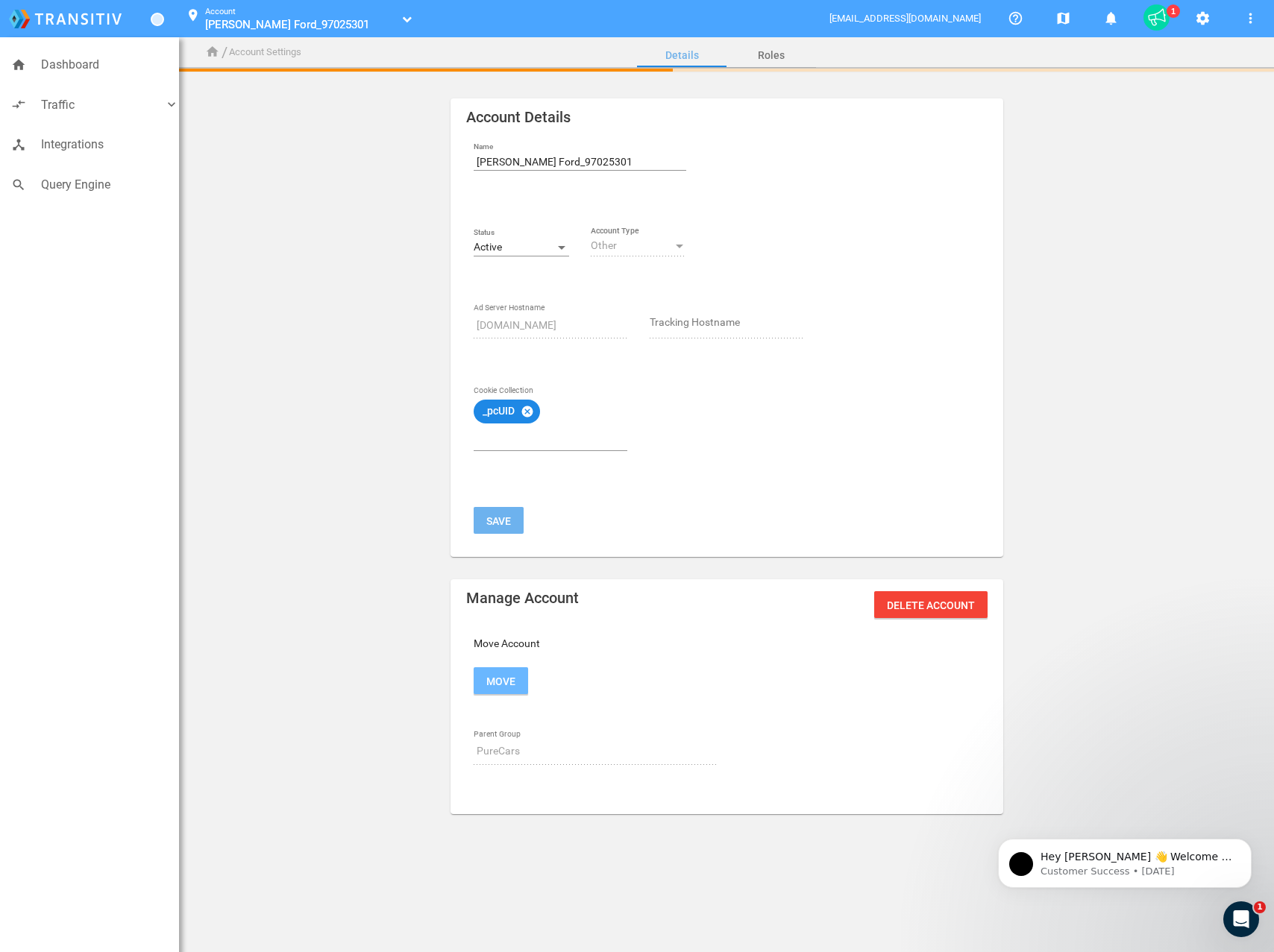 This screenshot has height=952, width=1274. What do you see at coordinates (681, 55) in the screenshot?
I see `a: Details` at bounding box center [681, 55].